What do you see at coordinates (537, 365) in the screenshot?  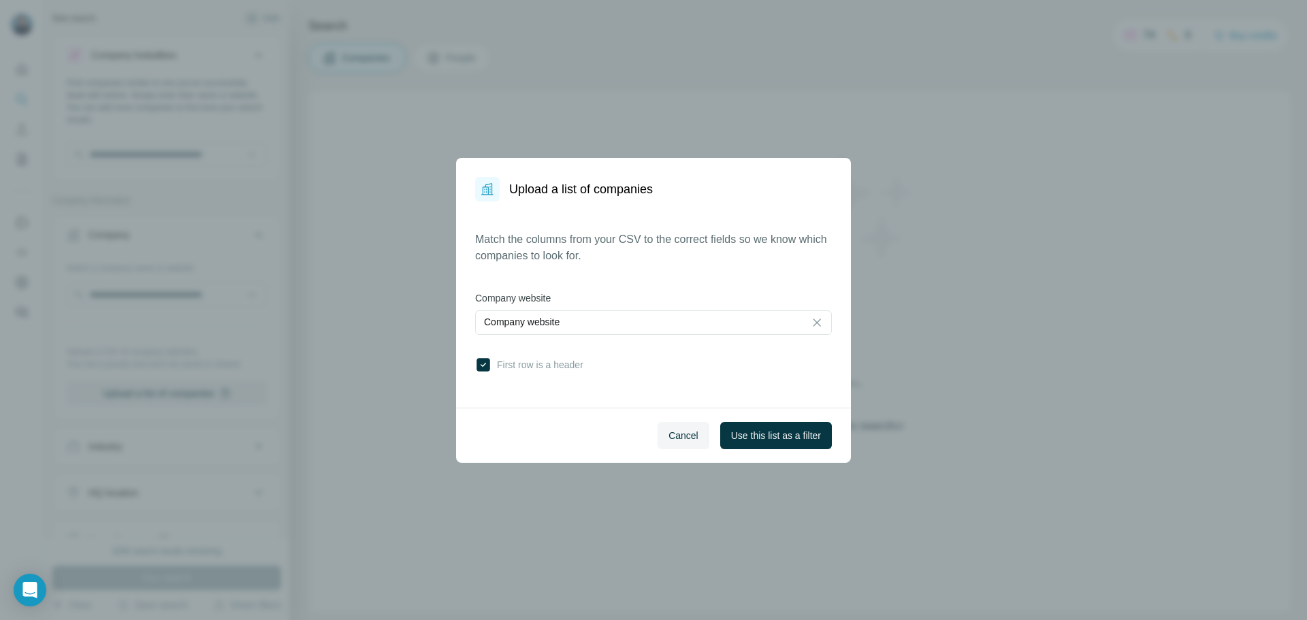 I see `span: First row is a header` at bounding box center [537, 365].